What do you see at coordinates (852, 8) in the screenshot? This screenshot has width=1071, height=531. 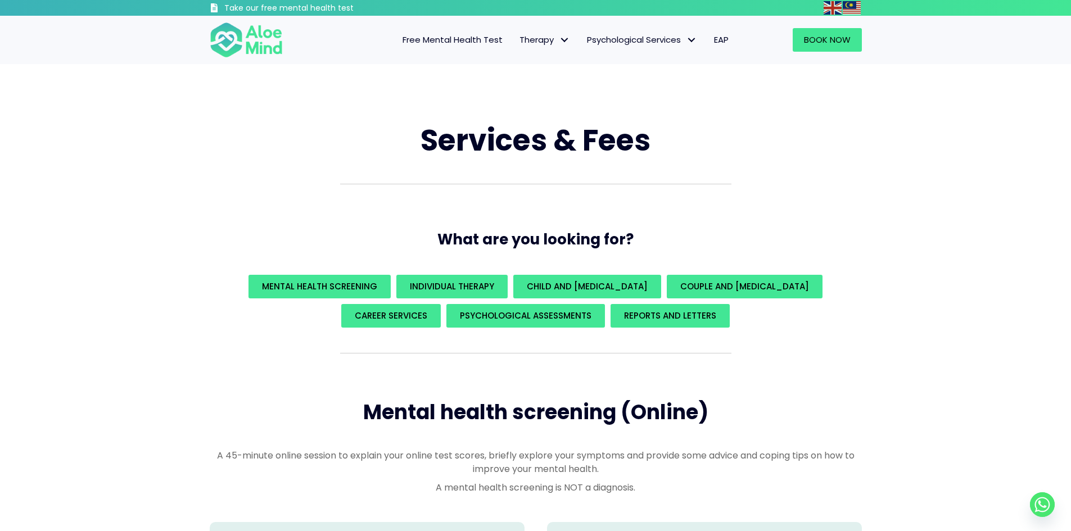 I see `img: ms` at bounding box center [852, 8].